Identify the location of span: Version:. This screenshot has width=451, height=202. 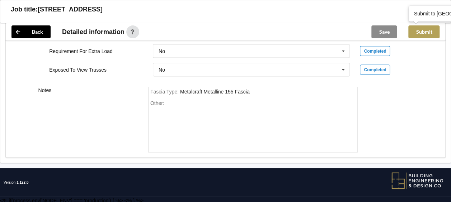
(16, 183).